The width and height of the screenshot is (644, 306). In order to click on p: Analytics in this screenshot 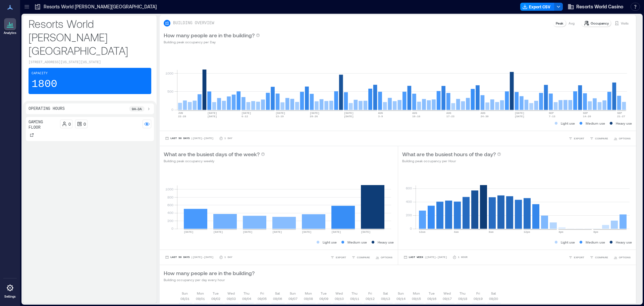, I will do `click(10, 33)`.